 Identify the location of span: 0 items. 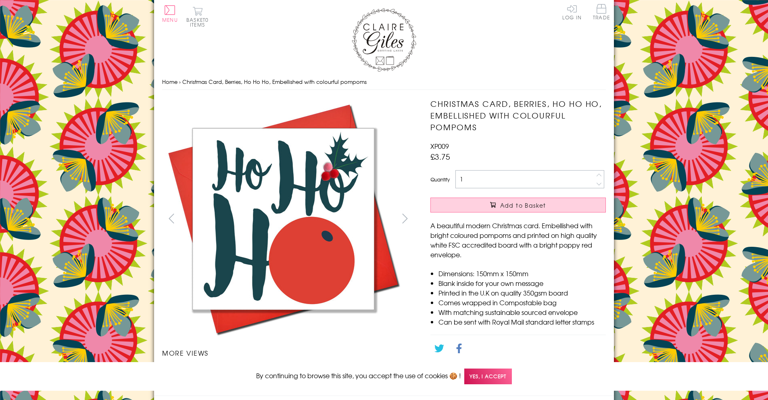
(199, 22).